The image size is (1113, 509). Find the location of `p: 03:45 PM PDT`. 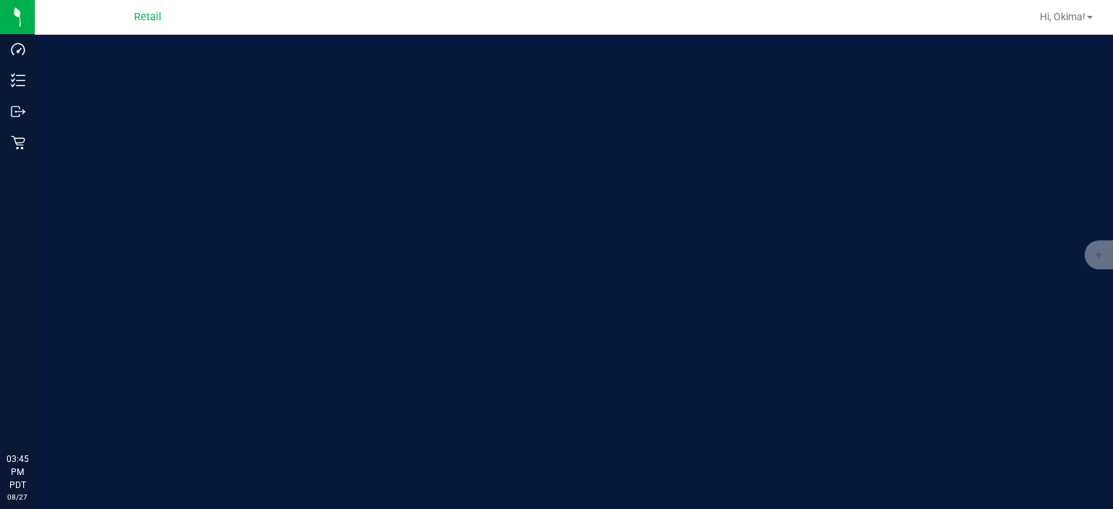

p: 03:45 PM PDT is located at coordinates (17, 472).